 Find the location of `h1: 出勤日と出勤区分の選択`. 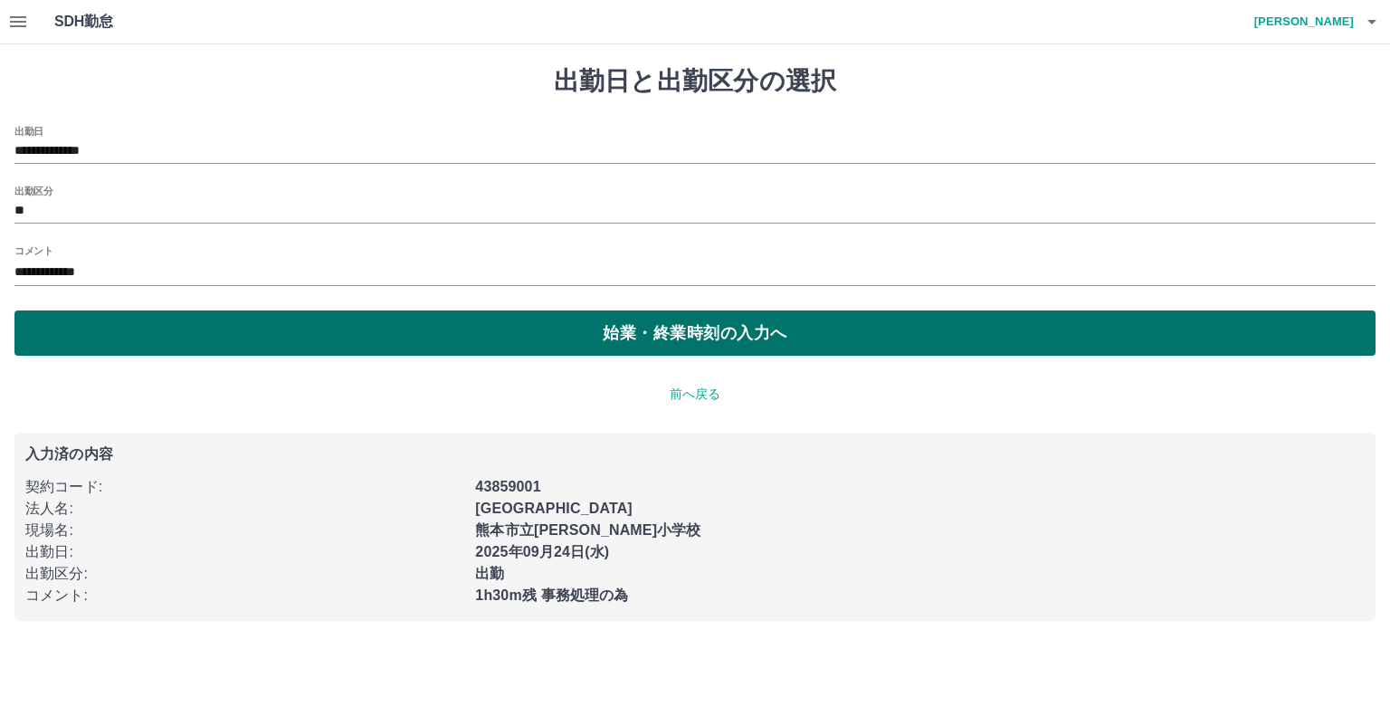

h1: 出勤日と出勤区分の選択 is located at coordinates (695, 81).